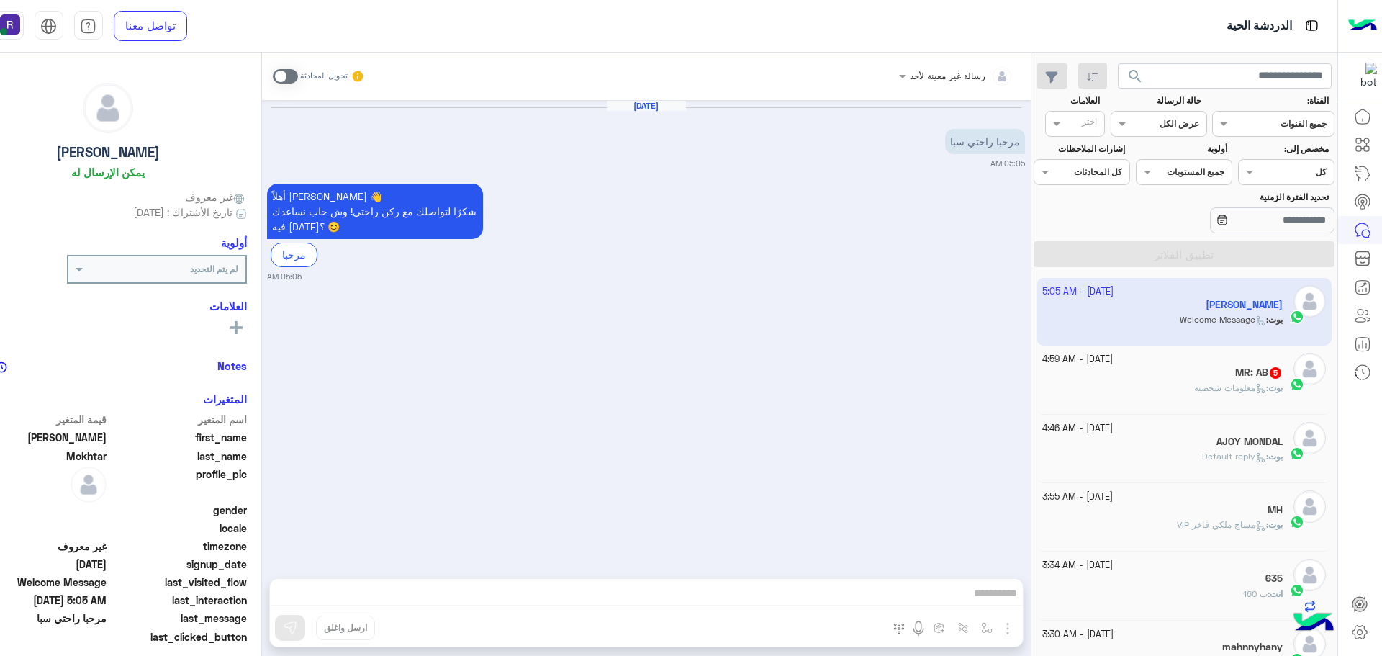 The height and width of the screenshot is (656, 1382). What do you see at coordinates (1234, 456) in the screenshot?
I see `span: Default reply` at bounding box center [1234, 456].